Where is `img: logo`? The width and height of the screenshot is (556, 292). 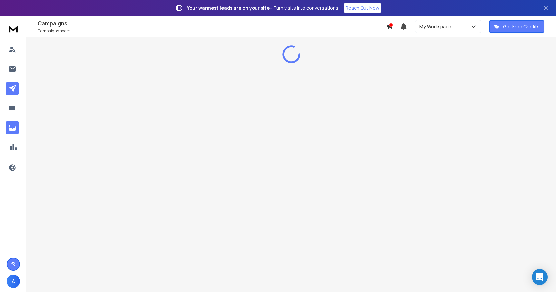
img: logo is located at coordinates (13, 28).